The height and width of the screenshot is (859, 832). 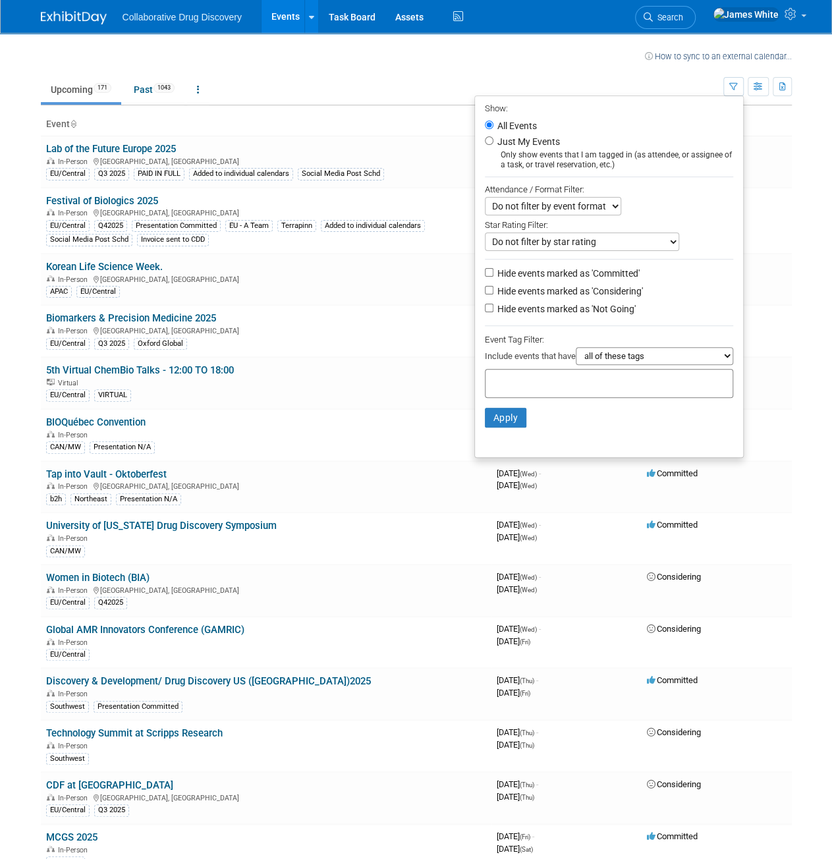 What do you see at coordinates (567, 273) in the screenshot?
I see `label: Hide events marked as 'Committed'` at bounding box center [567, 273].